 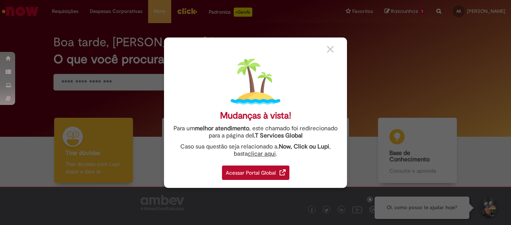 I want to click on div: Caso sua questão seja relacionado a , basta ., so click(x=256, y=151).